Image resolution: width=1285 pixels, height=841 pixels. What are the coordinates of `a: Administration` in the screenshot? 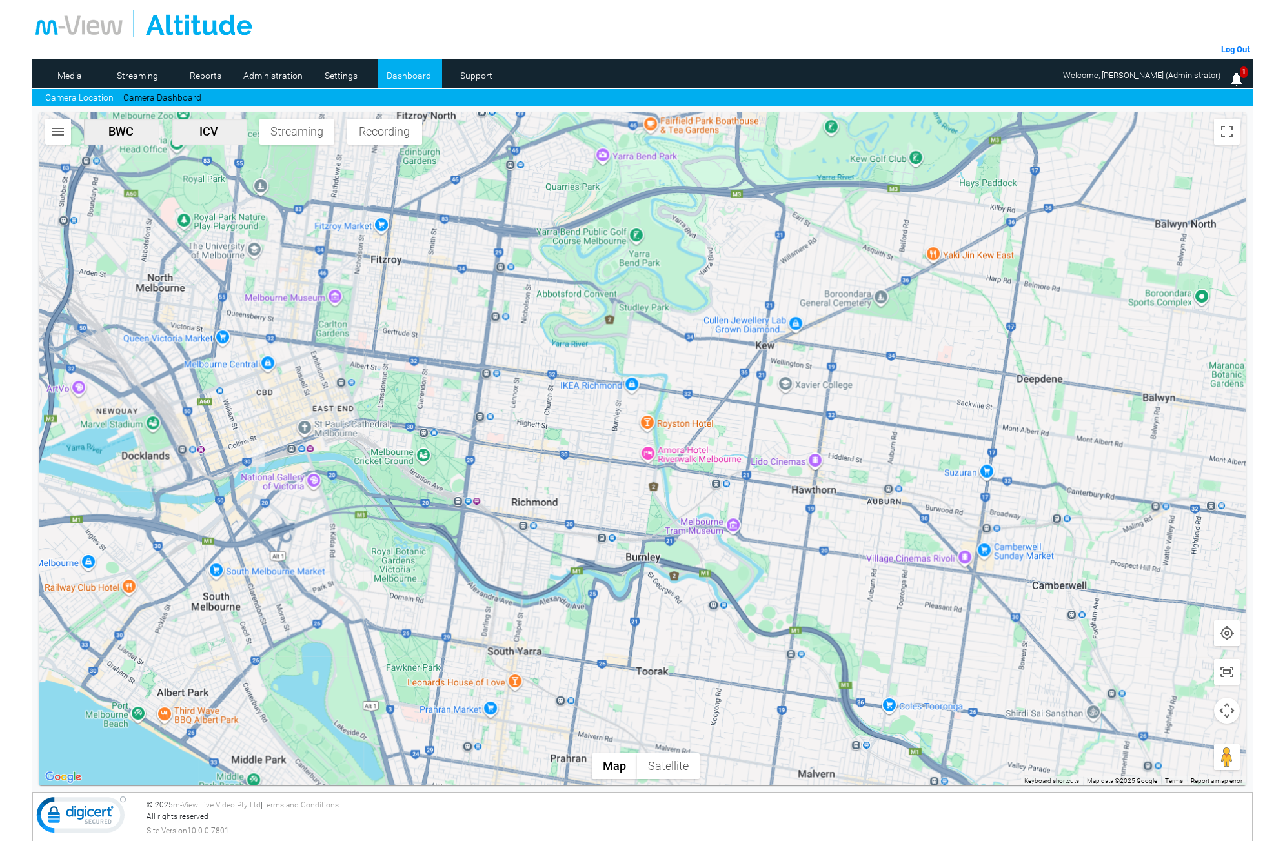 It's located at (273, 76).